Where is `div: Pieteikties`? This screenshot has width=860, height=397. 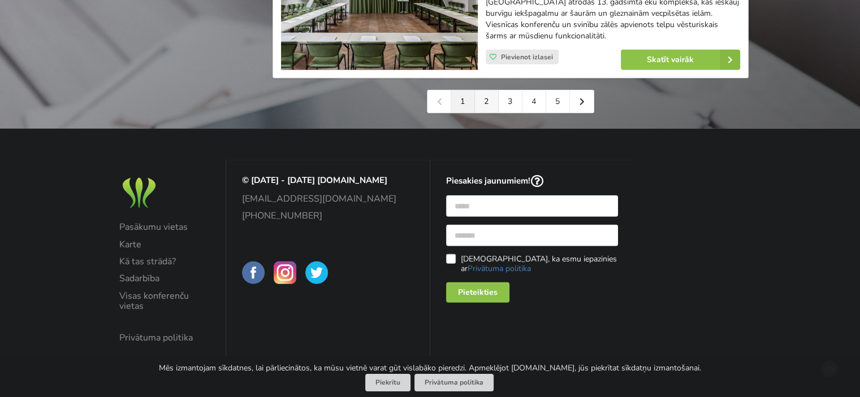
div: Pieteikties is located at coordinates (478, 293).